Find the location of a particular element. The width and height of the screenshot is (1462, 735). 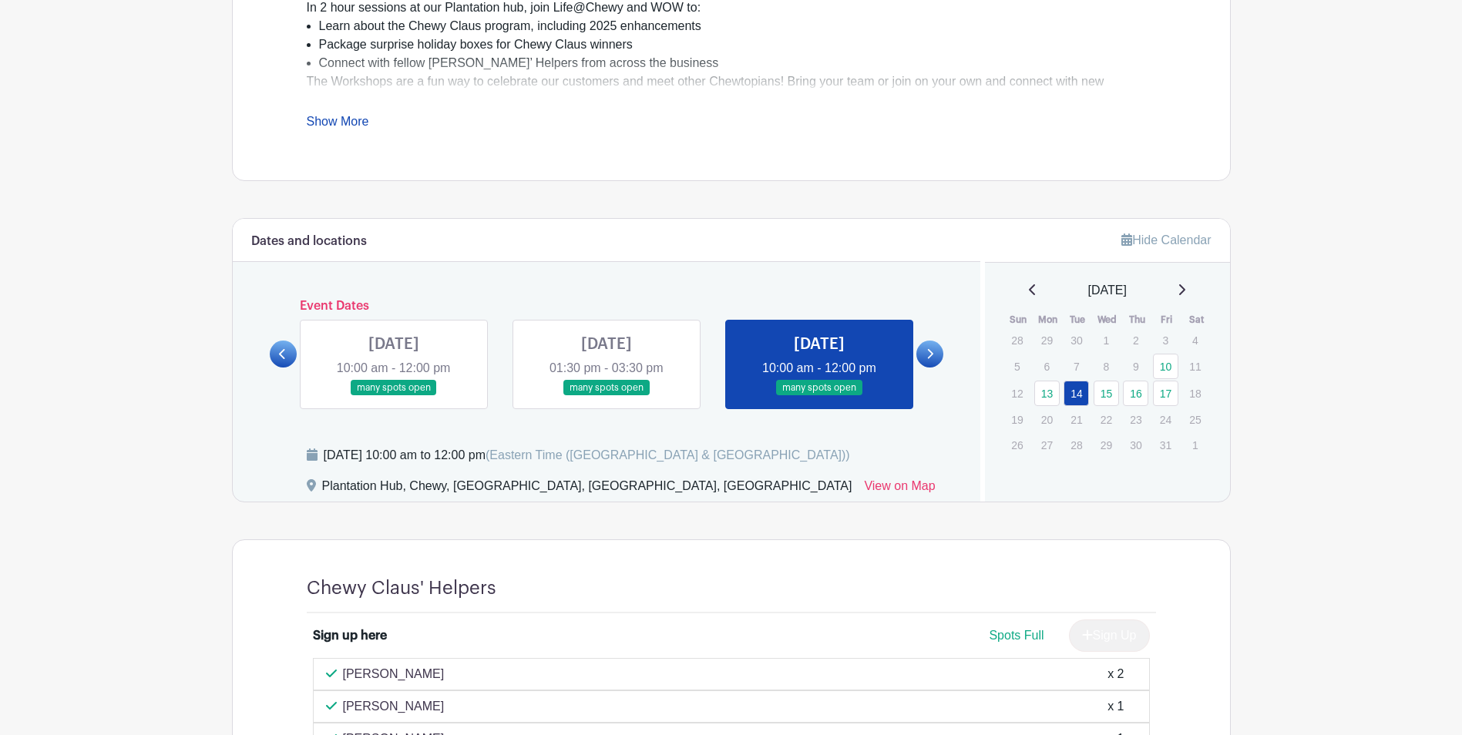

h6: Dates and locations is located at coordinates (309, 241).